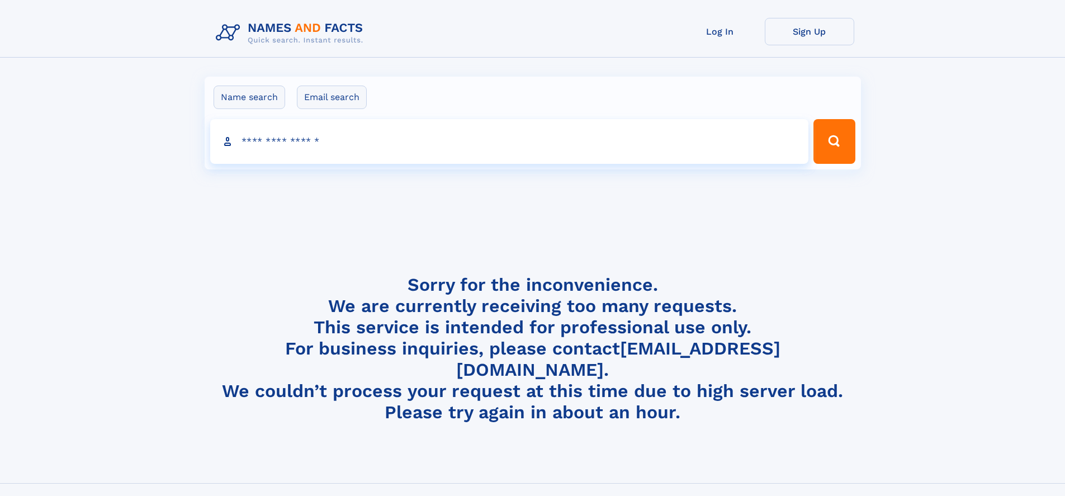 The width and height of the screenshot is (1065, 496). I want to click on img: Logo Names and Facts, so click(292, 33).